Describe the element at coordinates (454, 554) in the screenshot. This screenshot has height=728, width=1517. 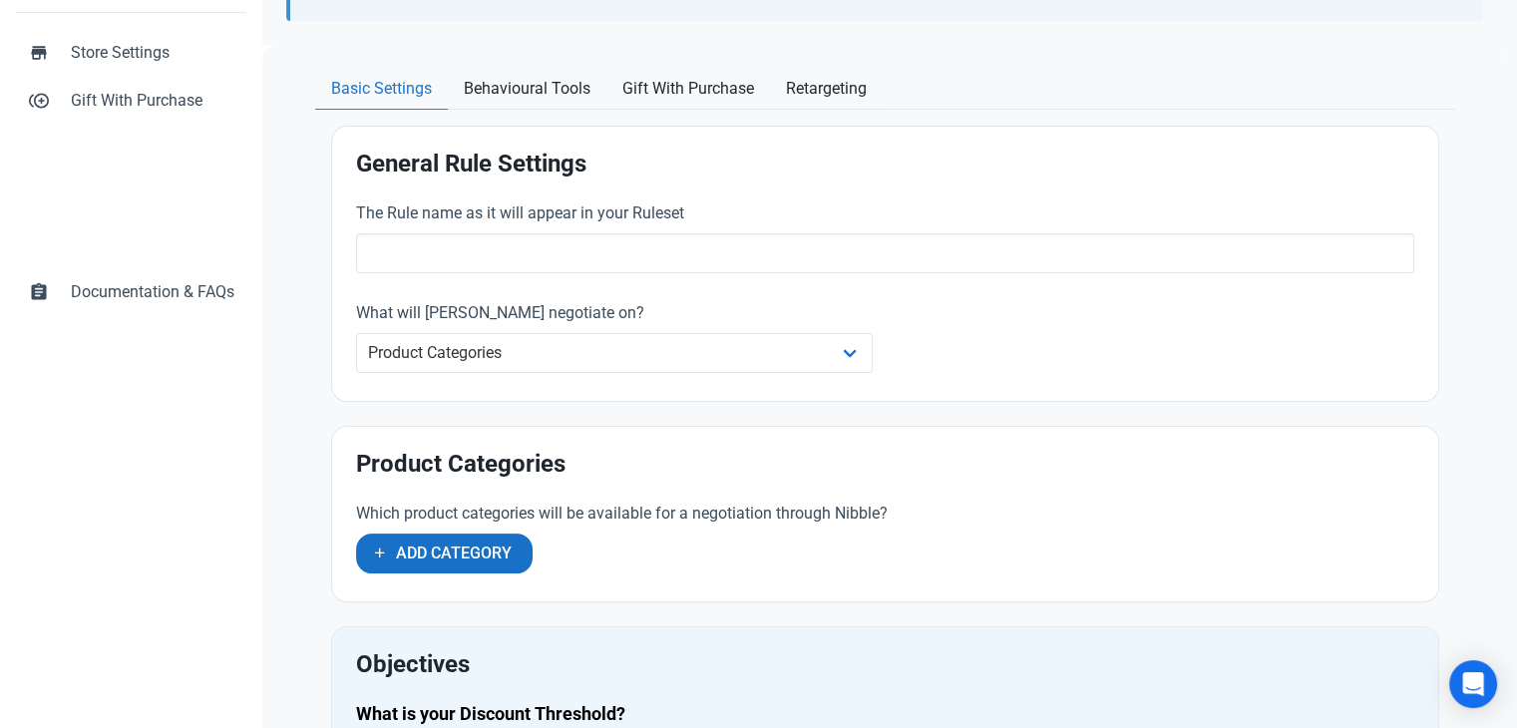
I see `span: Add Category` at that location.